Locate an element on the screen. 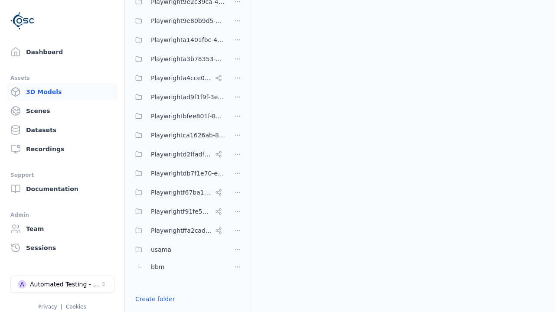 This screenshot has height=312, width=555. span: Playwrightffa2cad8-0214-4c2f-a758-8e9593c5a37e is located at coordinates (181, 231).